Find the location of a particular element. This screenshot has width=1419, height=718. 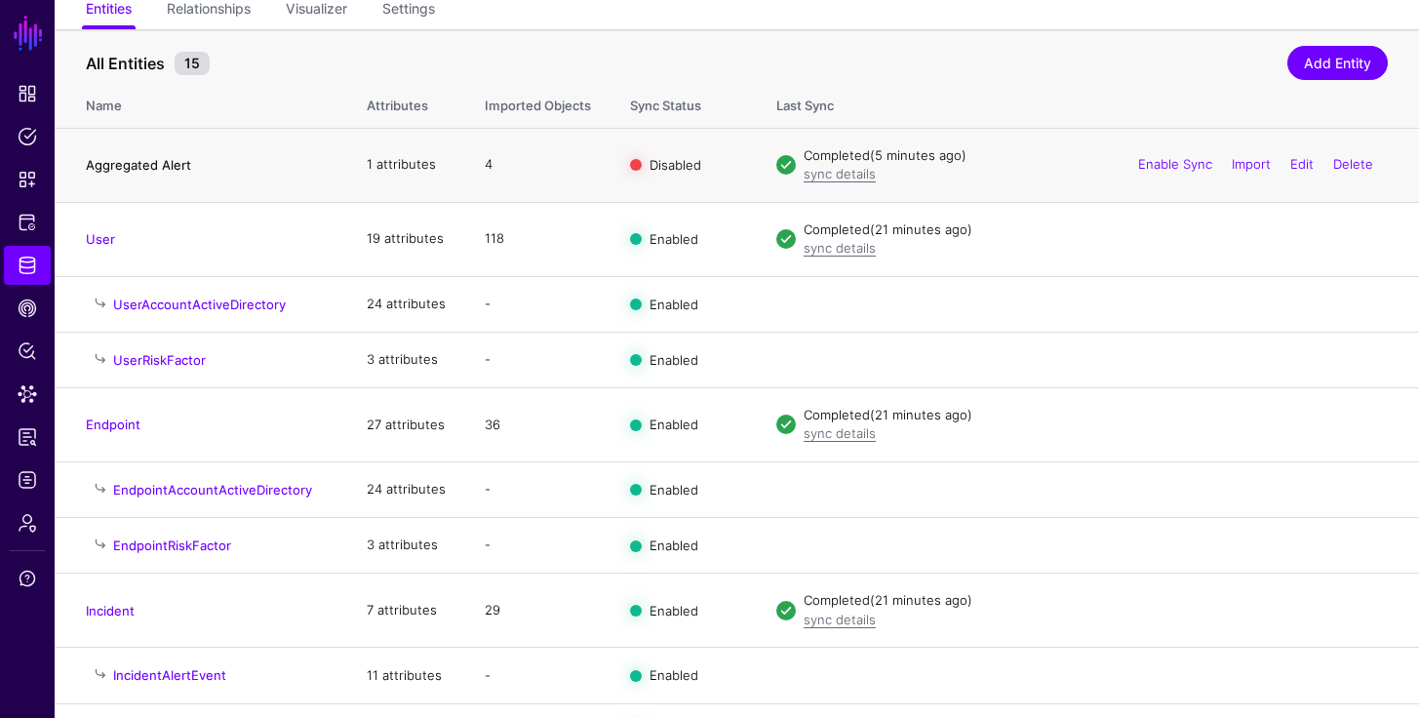

a: Logs is located at coordinates (27, 480).